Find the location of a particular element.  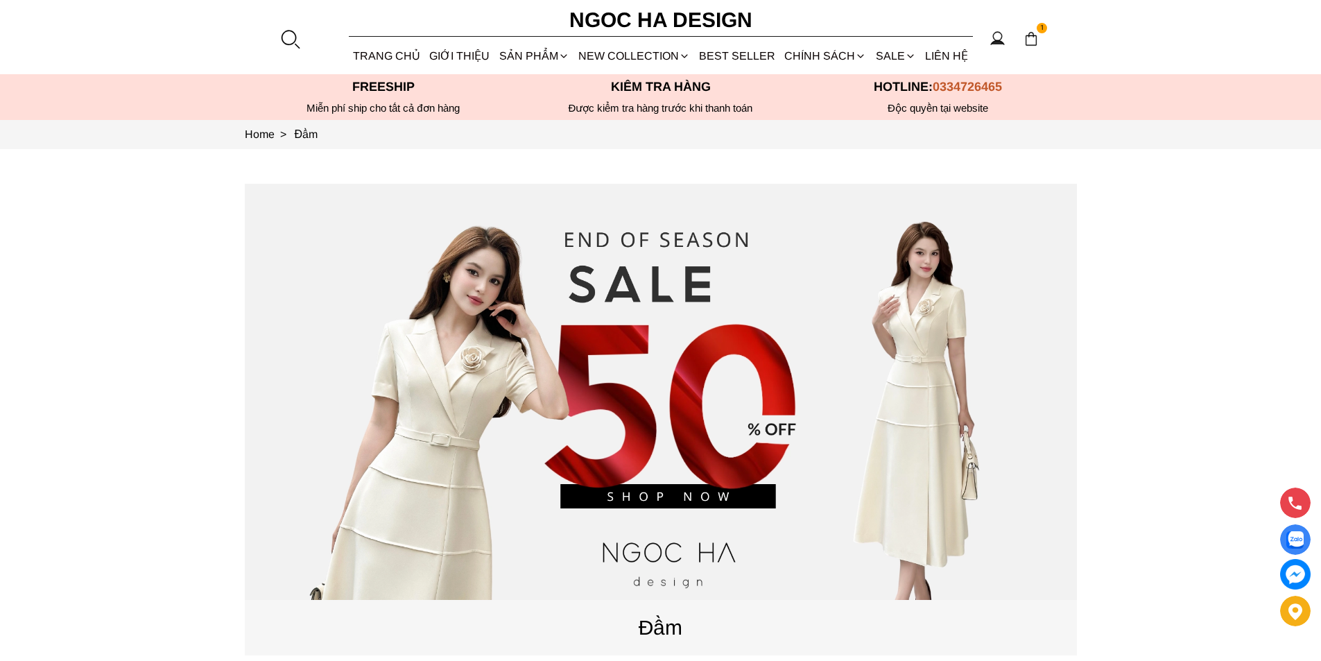

div: SẢN PHẨM is located at coordinates (534, 55).